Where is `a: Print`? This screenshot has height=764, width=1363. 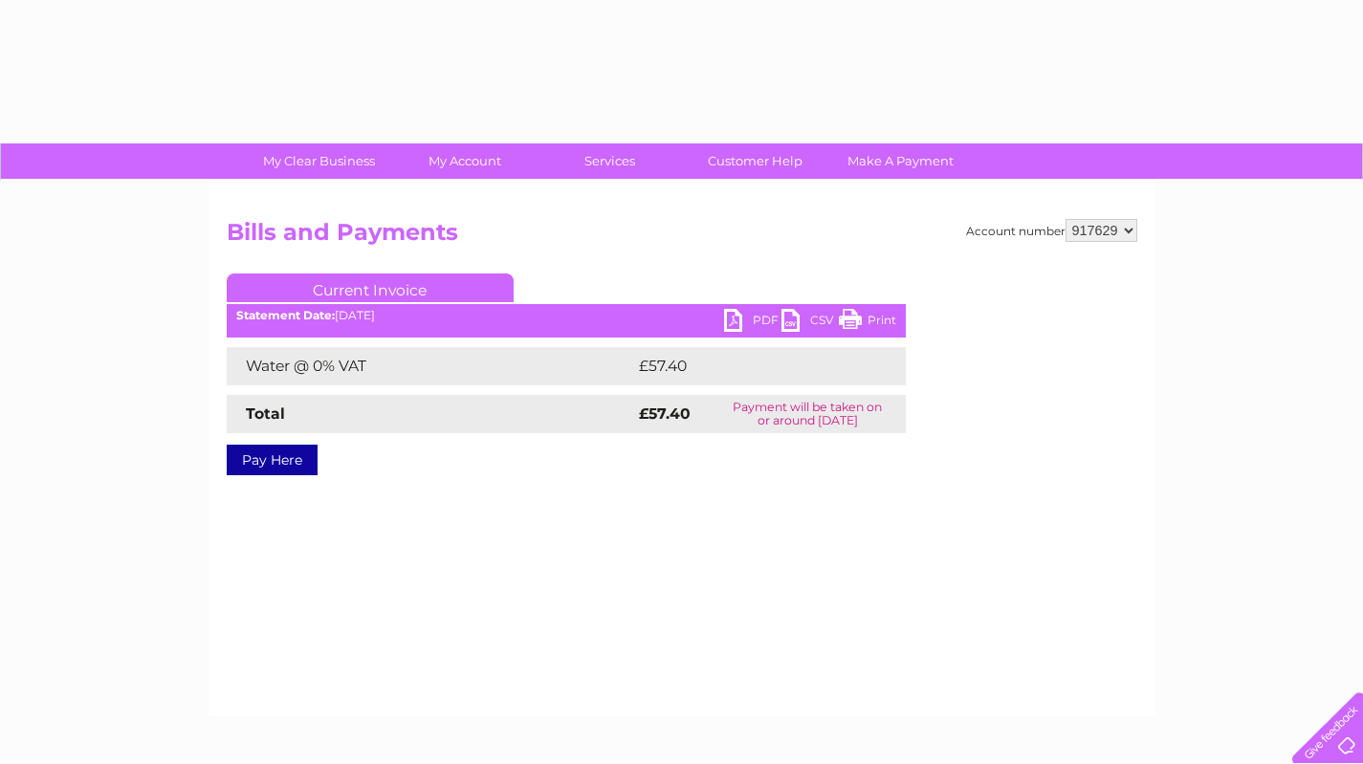
a: Print is located at coordinates (868, 322).